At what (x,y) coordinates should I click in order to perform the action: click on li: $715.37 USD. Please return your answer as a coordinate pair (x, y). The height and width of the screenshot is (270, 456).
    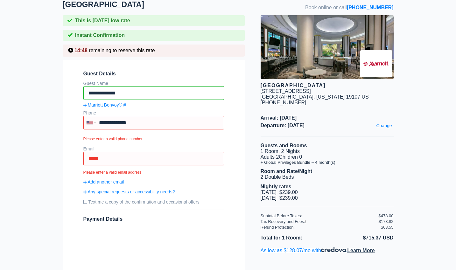
    Looking at the image, I should click on (360, 238).